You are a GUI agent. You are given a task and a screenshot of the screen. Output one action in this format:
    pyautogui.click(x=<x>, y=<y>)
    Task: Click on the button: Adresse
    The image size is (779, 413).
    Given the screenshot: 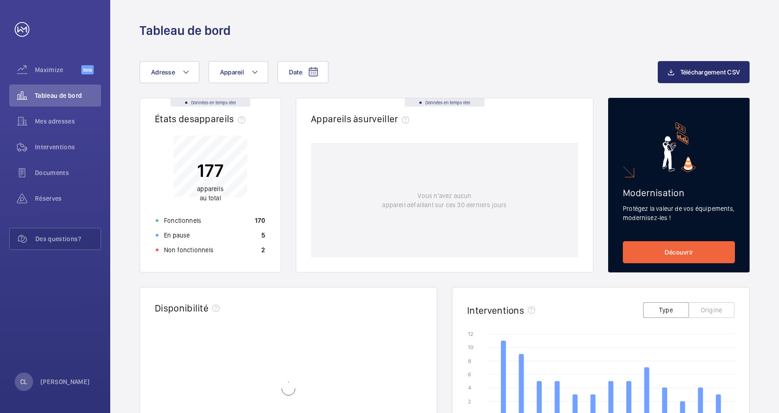 What is the action you would take?
    pyautogui.click(x=170, y=72)
    